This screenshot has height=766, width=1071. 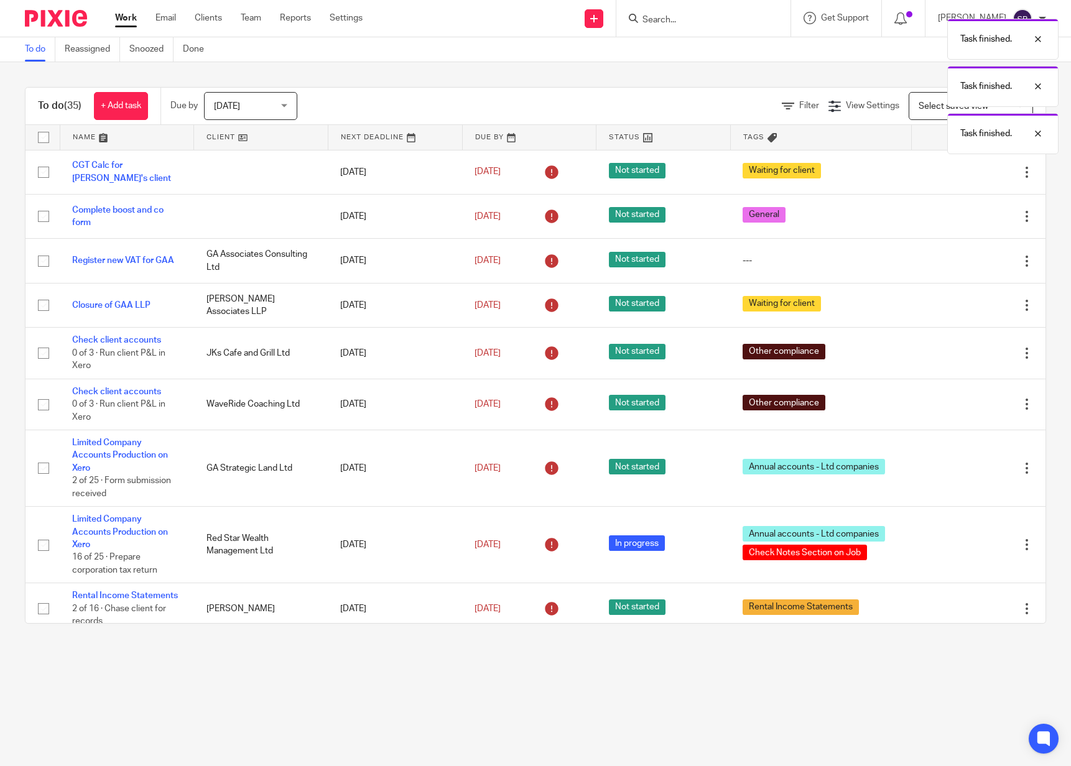 What do you see at coordinates (184, 106) in the screenshot?
I see `p: Due by` at bounding box center [184, 106].